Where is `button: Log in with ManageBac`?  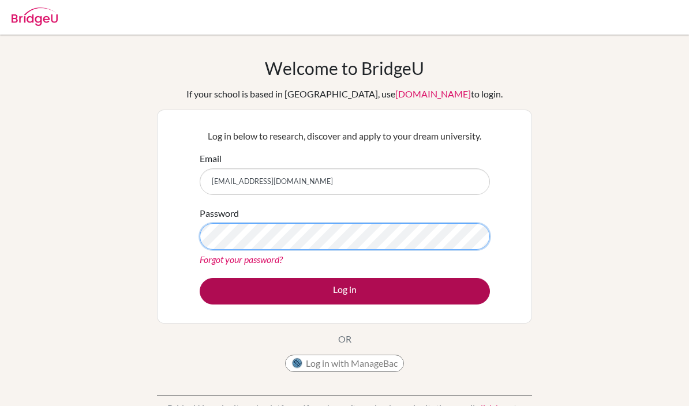
button: Log in with ManageBac is located at coordinates (345, 364).